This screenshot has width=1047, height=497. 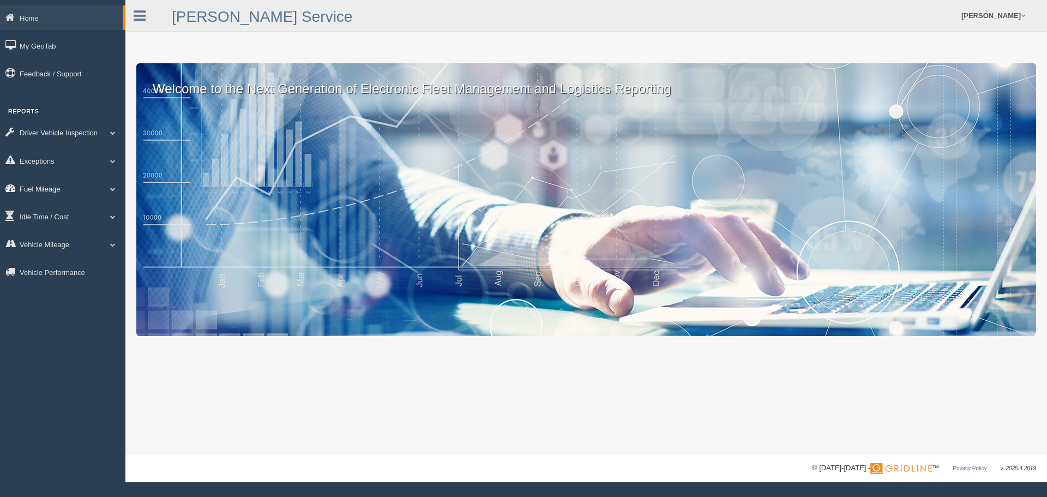 I want to click on span: v. 2025.4.2019, so click(x=1018, y=468).